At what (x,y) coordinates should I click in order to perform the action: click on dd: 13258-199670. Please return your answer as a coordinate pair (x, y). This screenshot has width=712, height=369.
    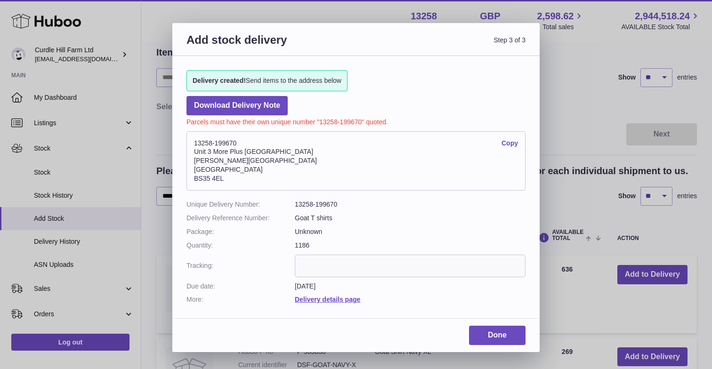
    Looking at the image, I should click on (410, 204).